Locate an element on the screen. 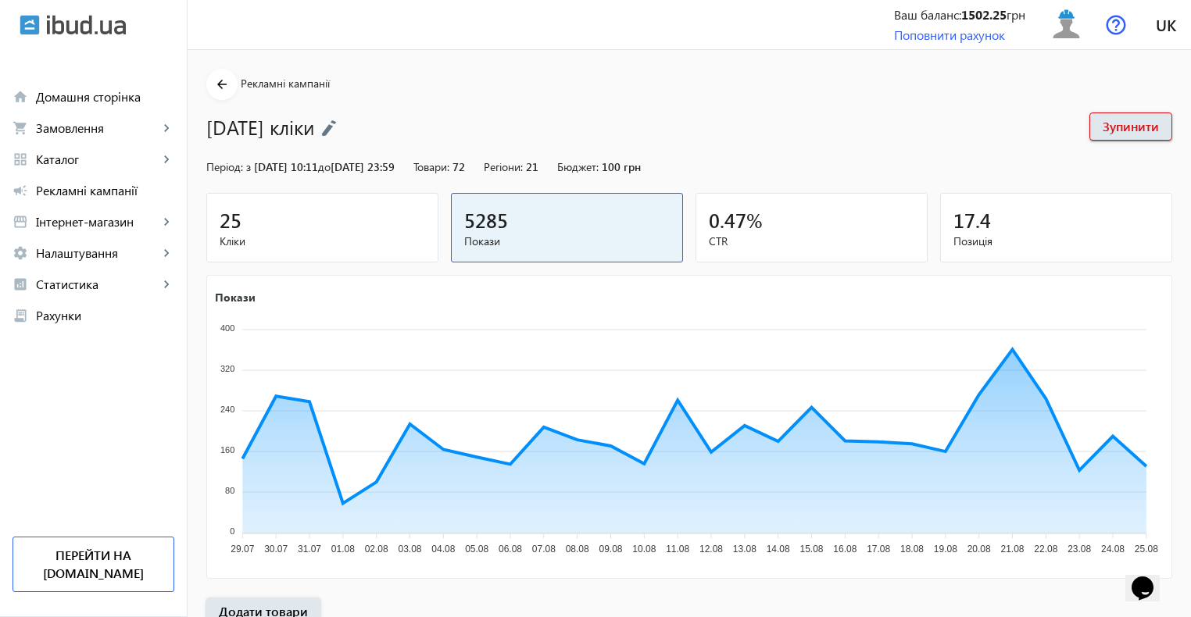 This screenshot has height=617, width=1191. span: 72 is located at coordinates (459, 166).